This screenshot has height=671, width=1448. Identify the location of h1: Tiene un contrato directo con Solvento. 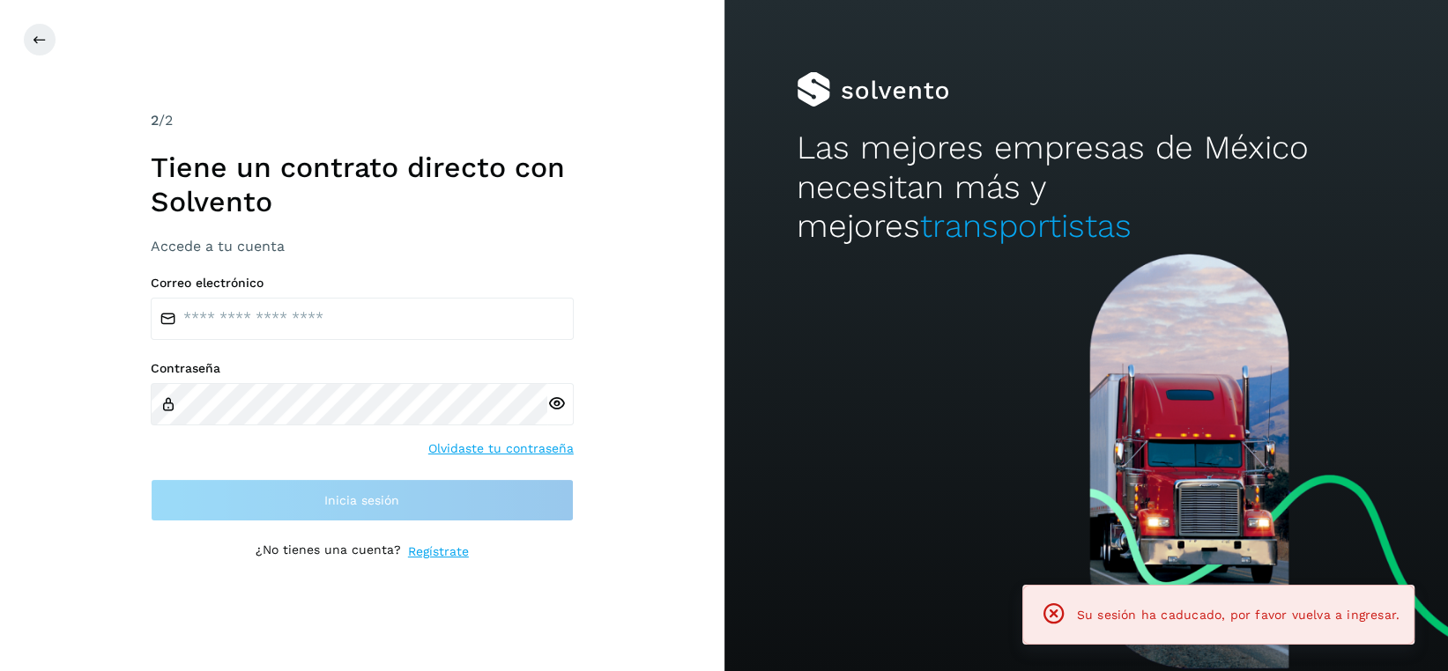
(362, 184).